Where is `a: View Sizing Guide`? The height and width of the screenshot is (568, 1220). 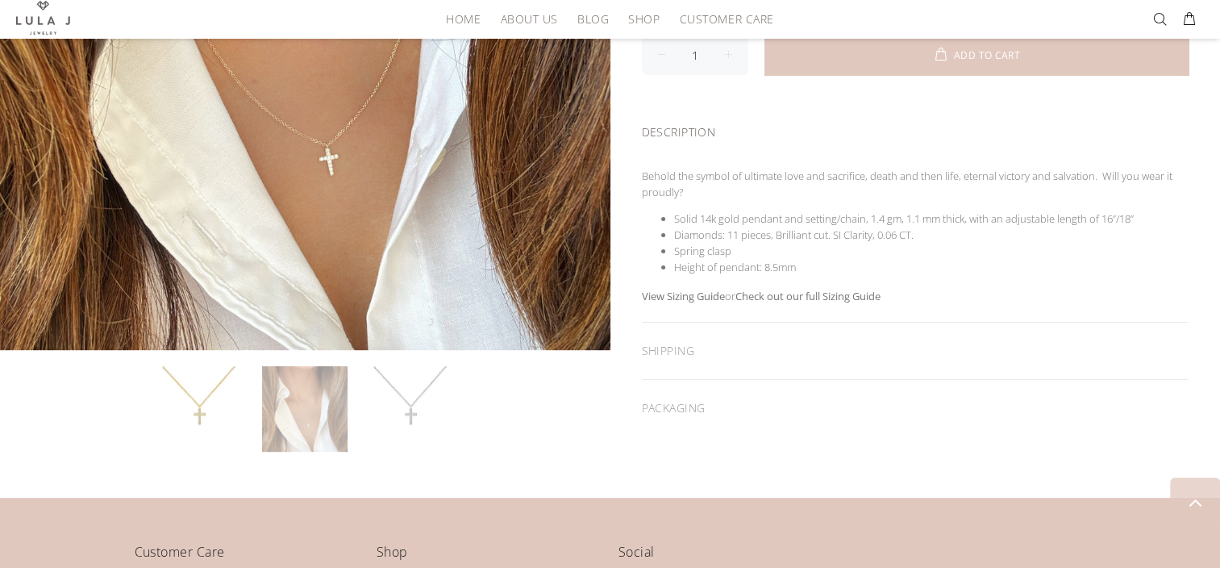
a: View Sizing Guide is located at coordinates (683, 296).